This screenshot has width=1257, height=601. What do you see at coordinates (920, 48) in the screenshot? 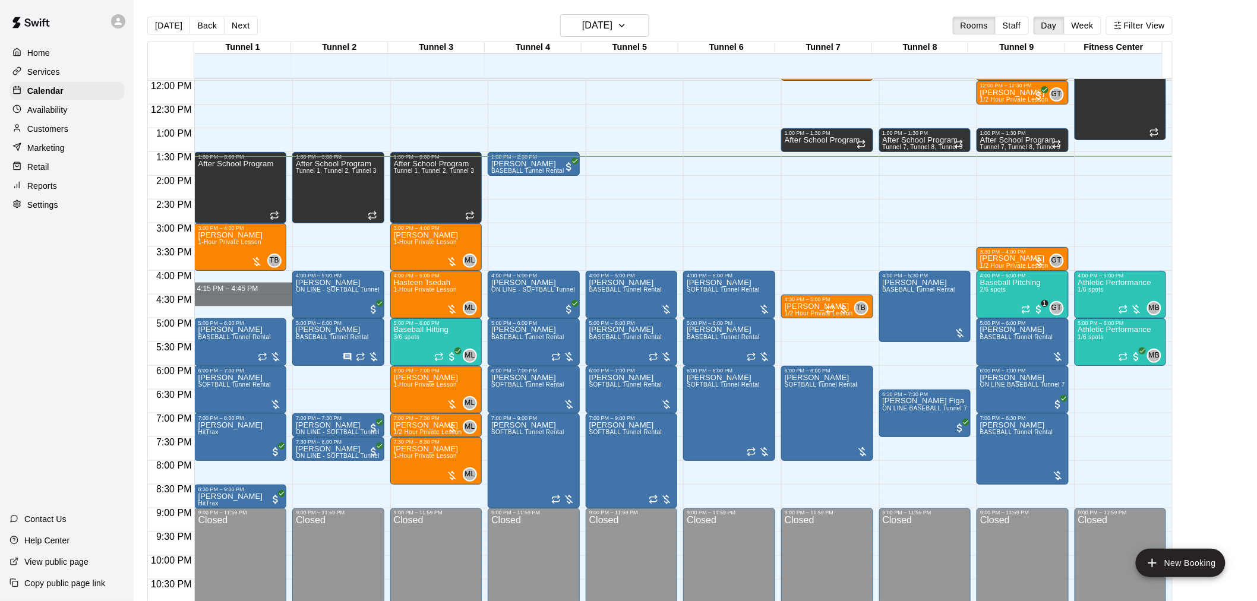
I see `div: Tunnel 8` at bounding box center [920, 48].